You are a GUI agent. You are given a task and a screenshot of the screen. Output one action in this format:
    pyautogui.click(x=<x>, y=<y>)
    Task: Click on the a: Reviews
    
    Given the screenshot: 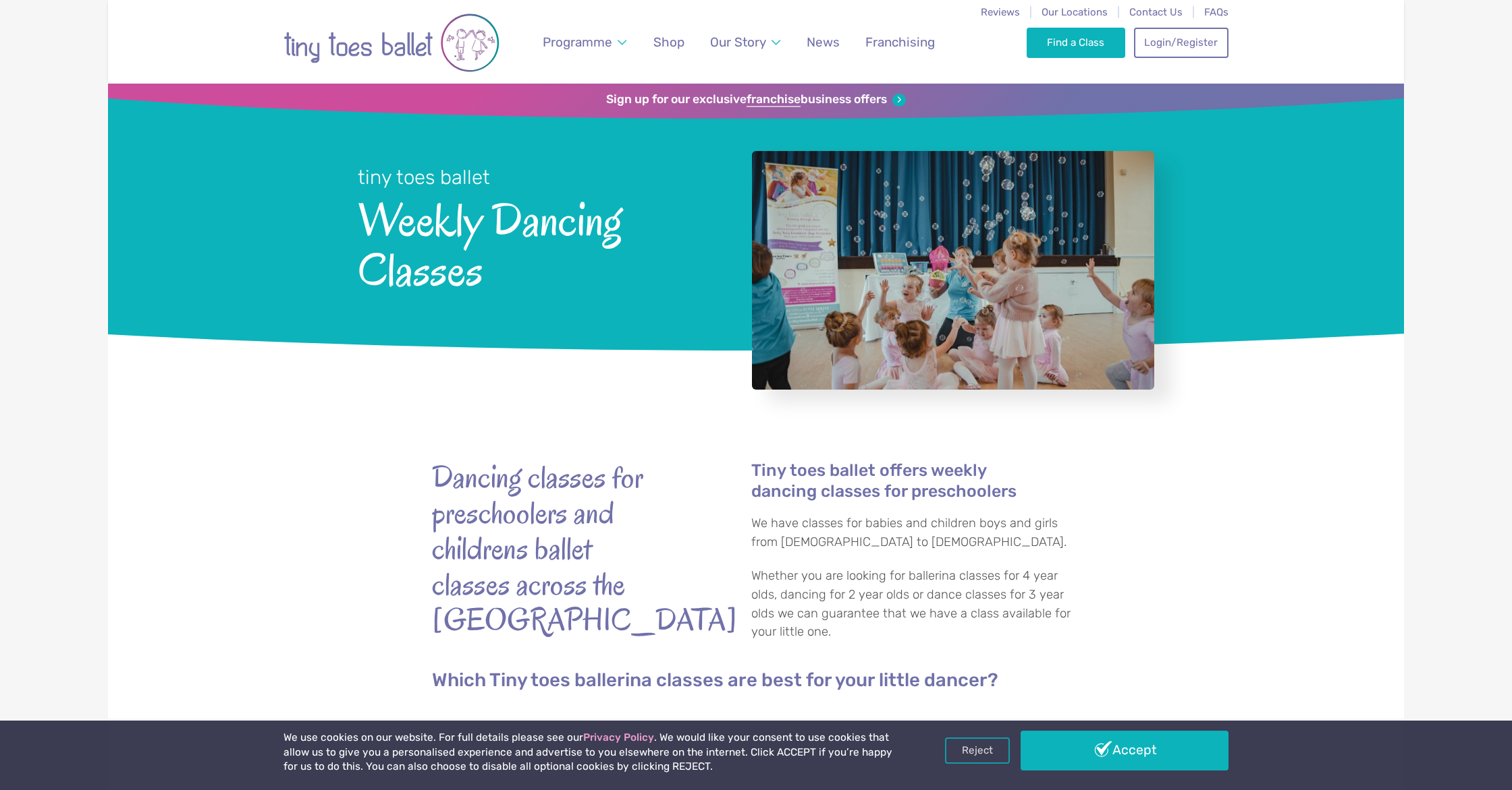 What is the action you would take?
    pyautogui.click(x=1000, y=13)
    